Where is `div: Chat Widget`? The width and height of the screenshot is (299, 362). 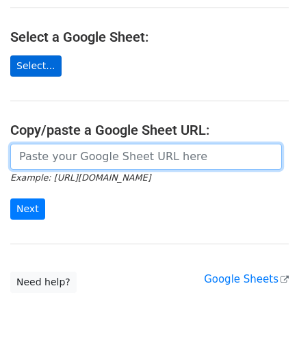 div: Chat Widget is located at coordinates (265, 329).